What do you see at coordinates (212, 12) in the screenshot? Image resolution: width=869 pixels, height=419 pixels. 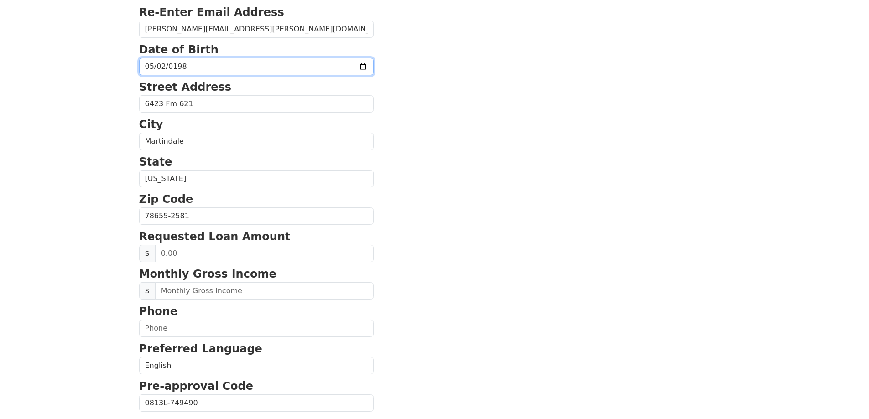 I see `strong: Re-Enter Email Address` at bounding box center [212, 12].